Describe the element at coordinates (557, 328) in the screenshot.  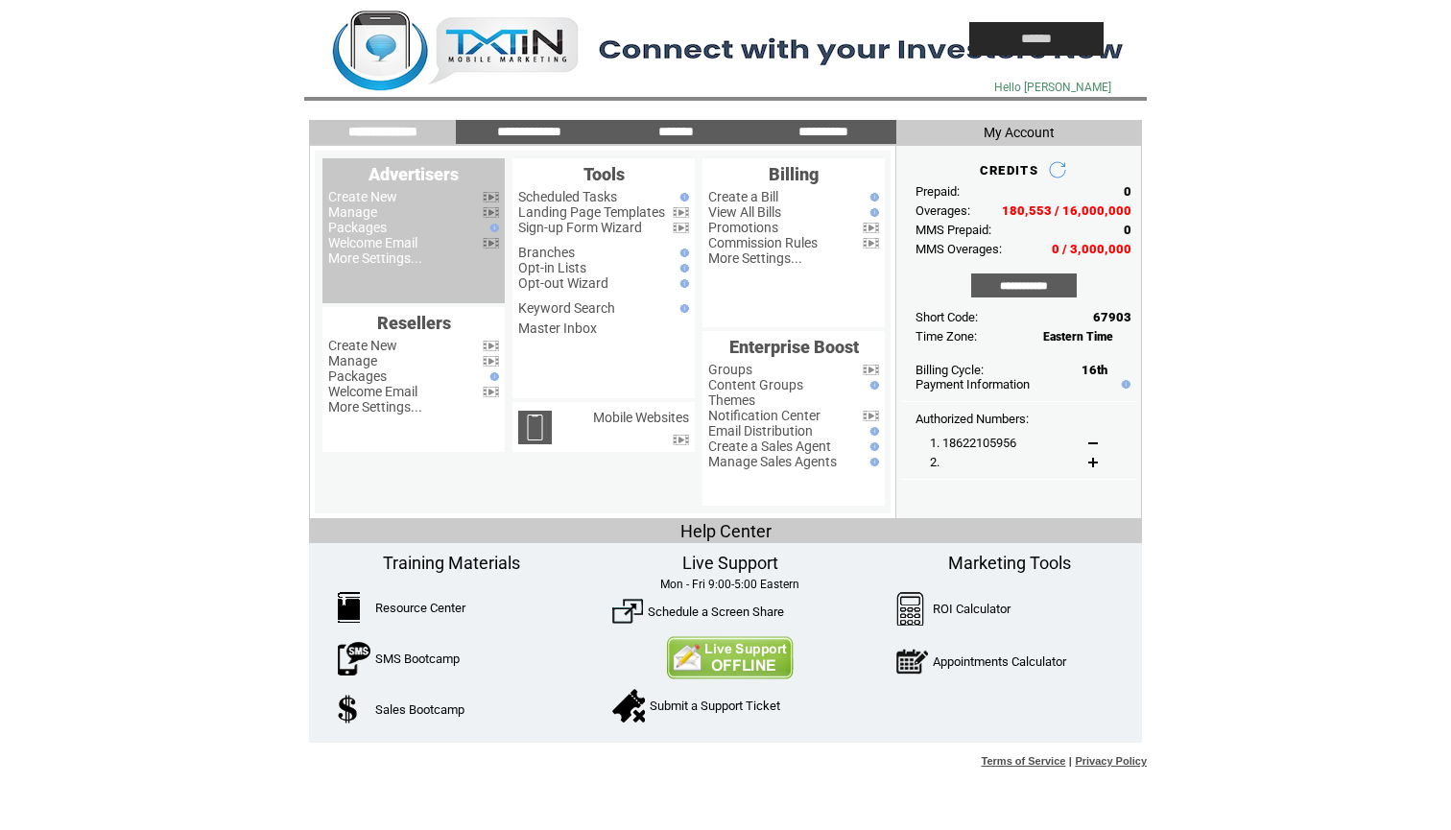
I see `a: Master Inbox` at that location.